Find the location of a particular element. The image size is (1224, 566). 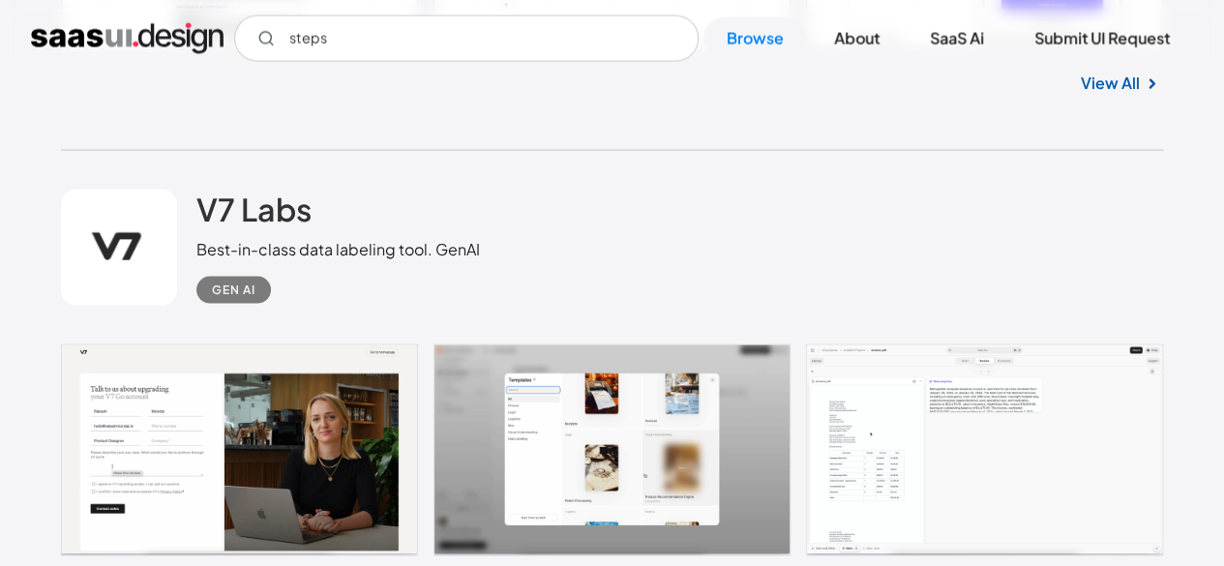

form: Email Form is located at coordinates (467, 39).